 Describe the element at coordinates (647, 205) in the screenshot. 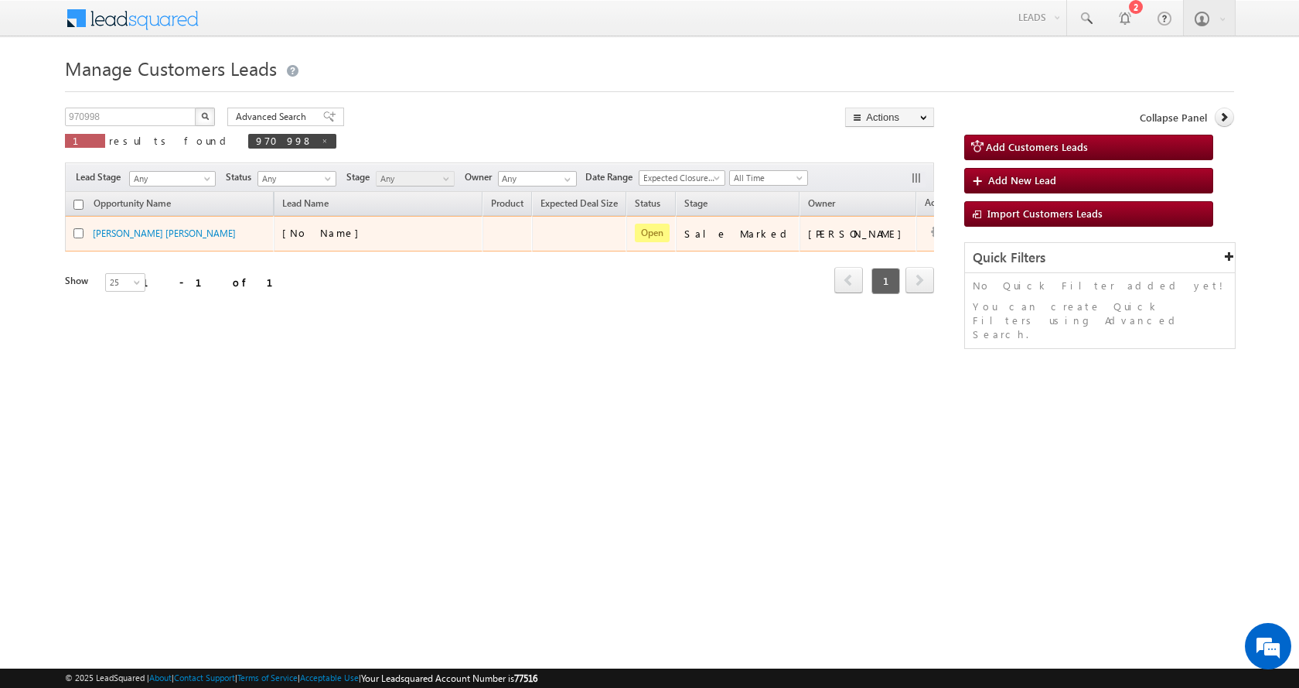

I see `a: Status` at that location.